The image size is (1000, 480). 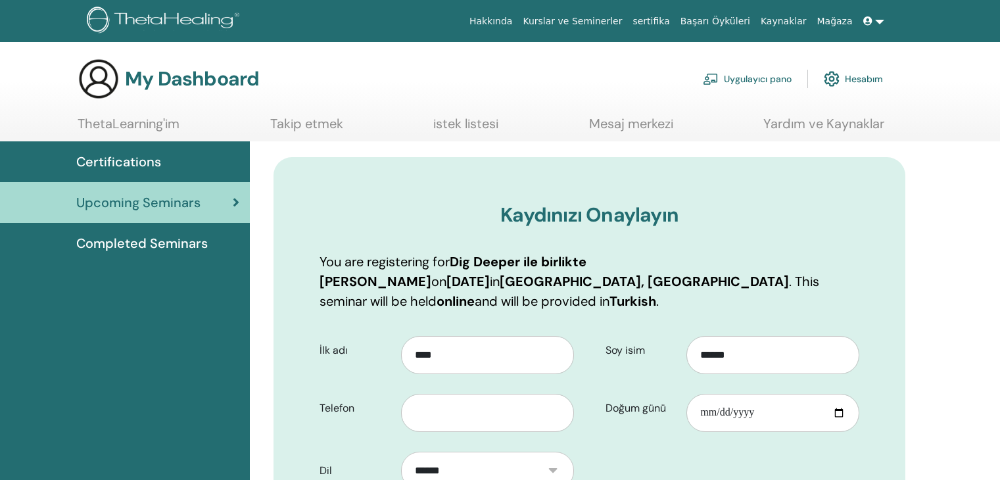 What do you see at coordinates (165, 21) in the screenshot?
I see `img: logo.png` at bounding box center [165, 21].